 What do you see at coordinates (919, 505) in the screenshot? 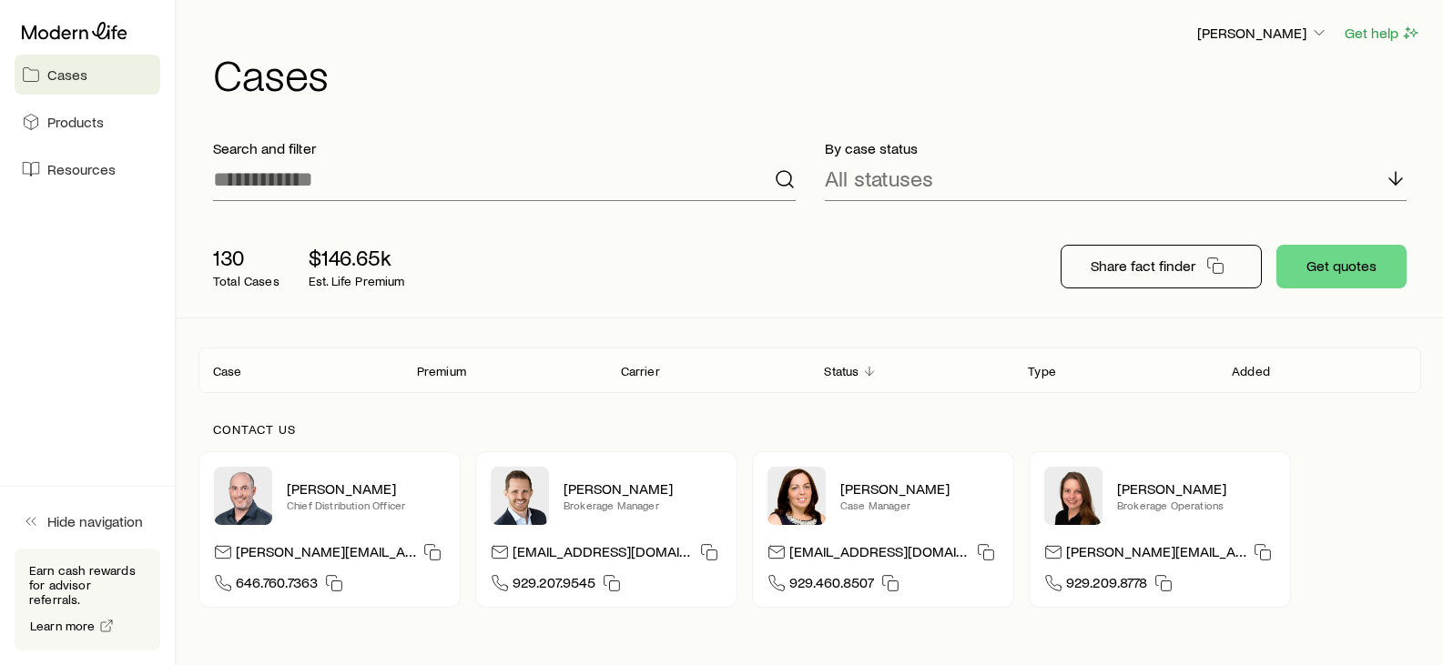
I see `p: Case Manager` at bounding box center [919, 505].